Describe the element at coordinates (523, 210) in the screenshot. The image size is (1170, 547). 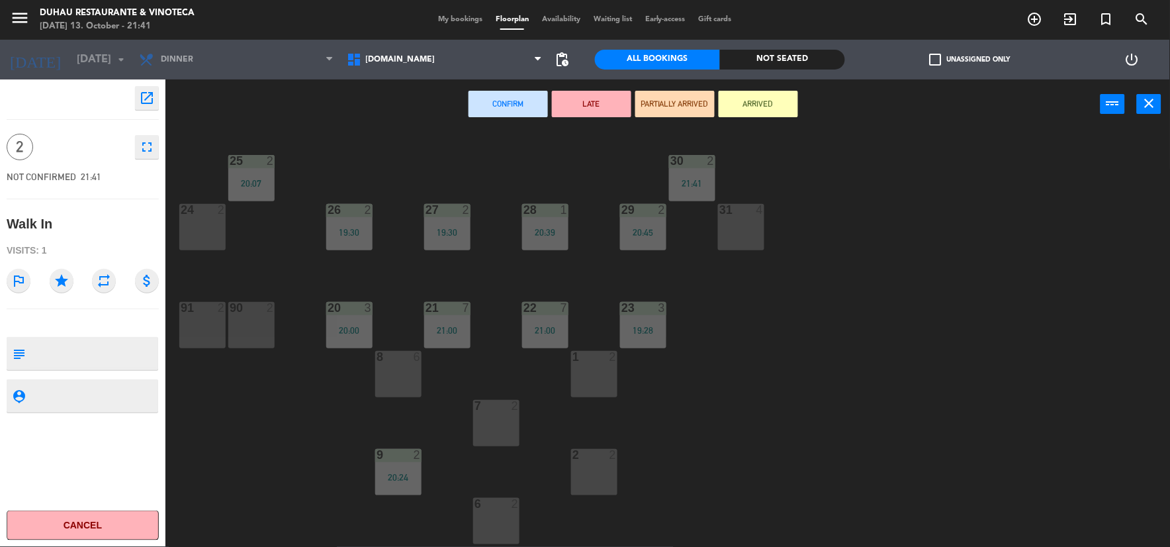
I see `div: 28` at that location.